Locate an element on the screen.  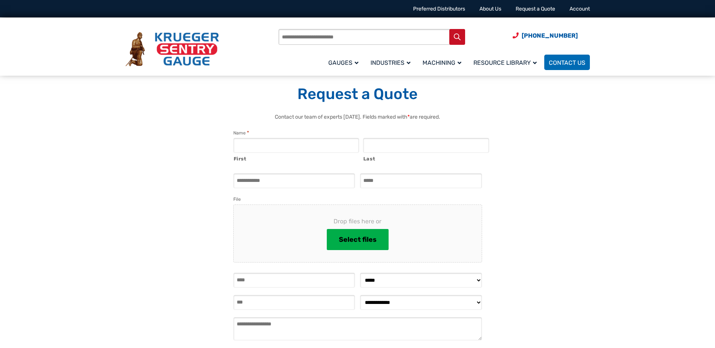
h1: Request a Quote is located at coordinates (357, 94).